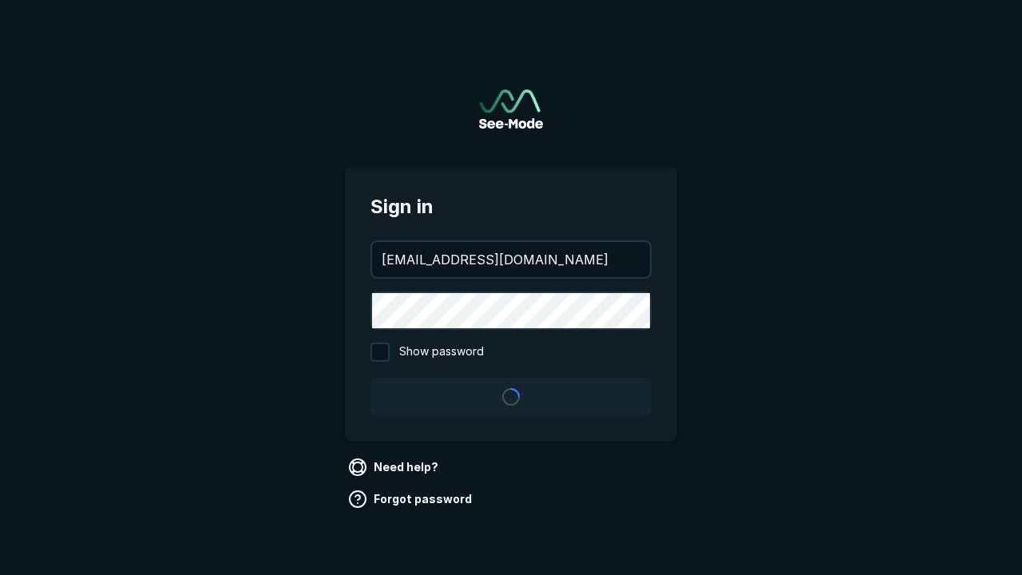  I want to click on a: Need help?, so click(394, 467).